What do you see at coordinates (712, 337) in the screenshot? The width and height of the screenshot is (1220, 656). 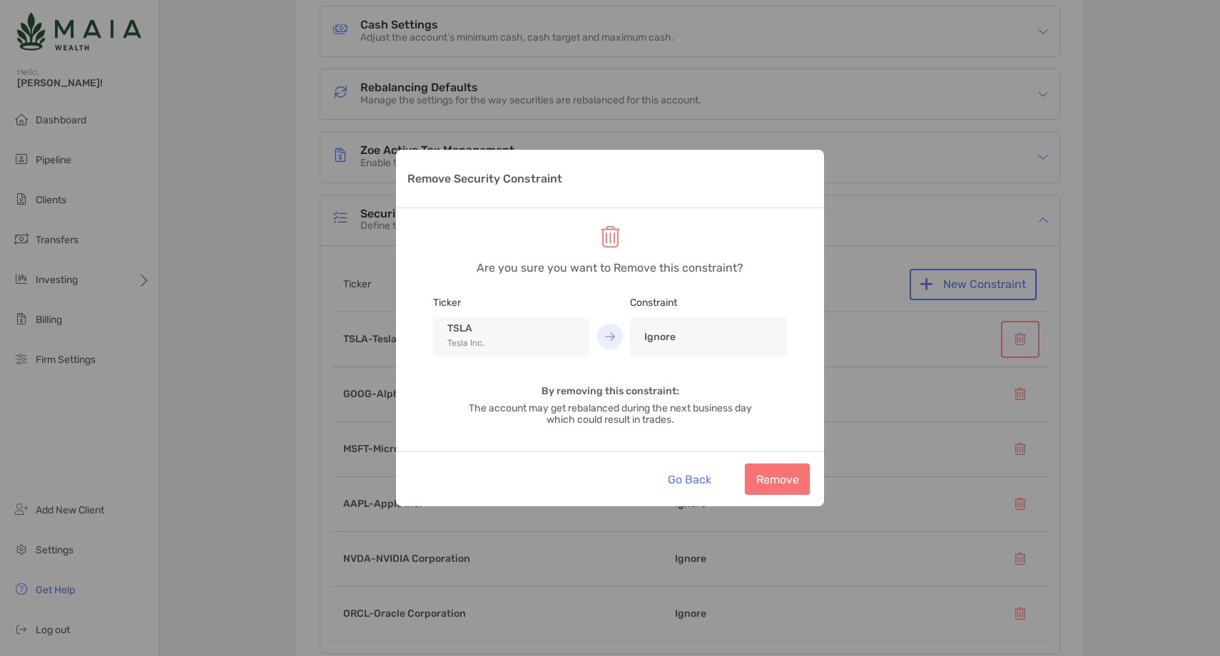 I see `p: Ignore` at bounding box center [712, 337].